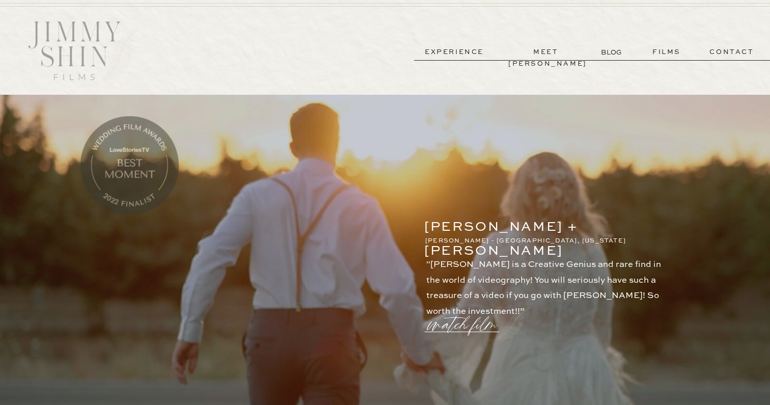 This screenshot has width=770, height=405. Describe the element at coordinates (612, 52) in the screenshot. I see `p: BLOG` at that location.